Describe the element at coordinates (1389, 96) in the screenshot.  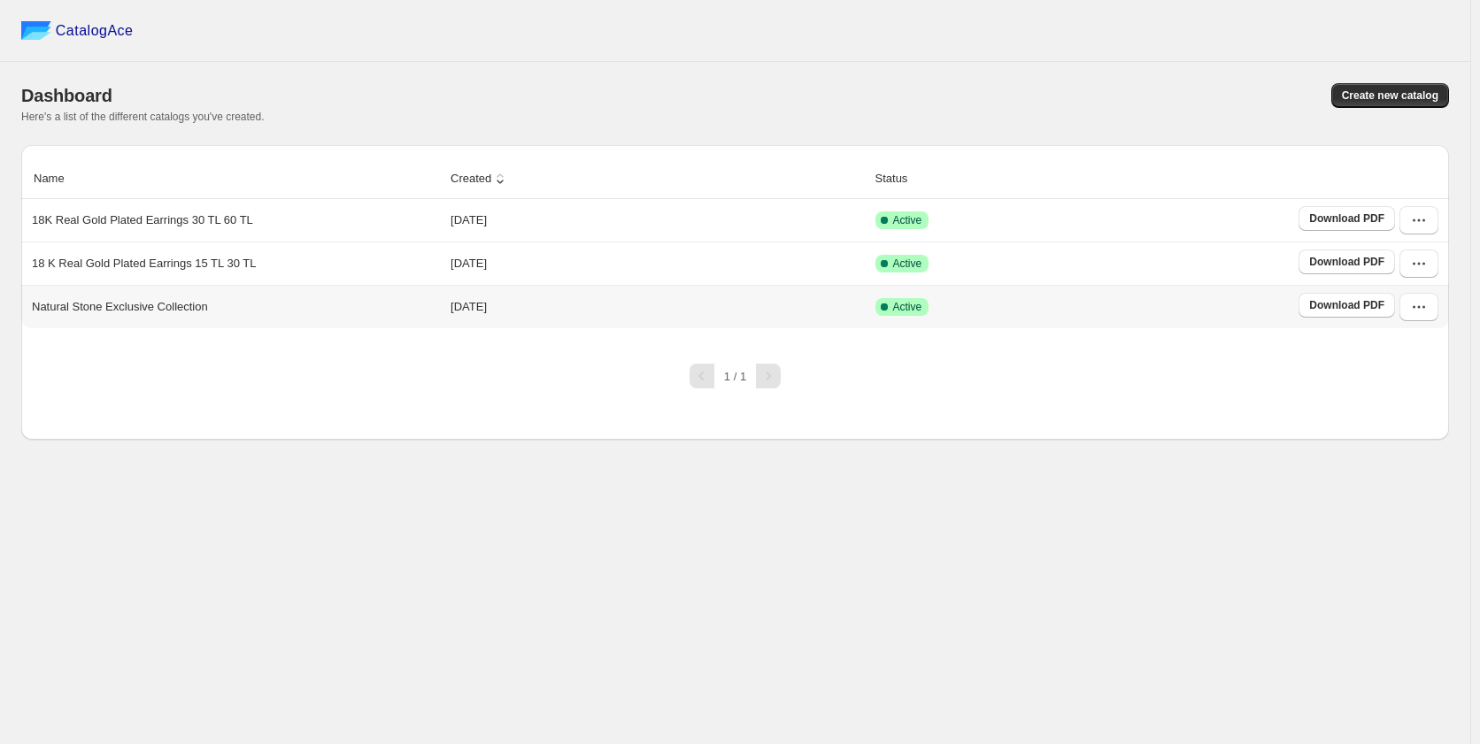
I see `span: Create new catalog` at that location.